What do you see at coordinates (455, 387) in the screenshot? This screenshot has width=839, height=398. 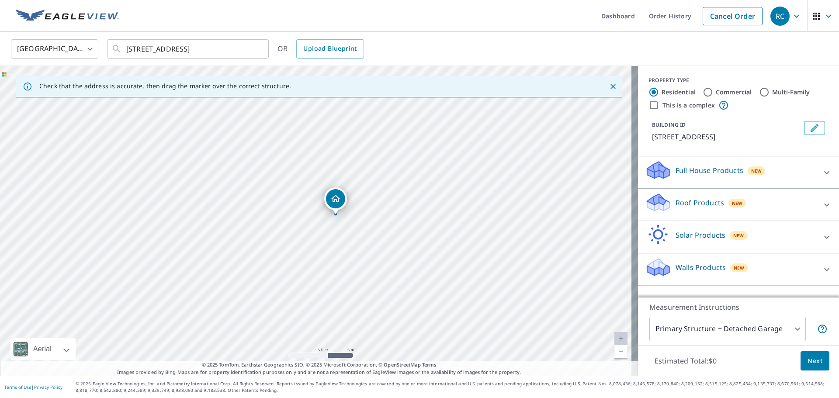 I see `p: © 2025 Eagle View Technologies, Inc. and Pictometry International Corp. All Rights Reserved. Repo...` at bounding box center [455, 387].